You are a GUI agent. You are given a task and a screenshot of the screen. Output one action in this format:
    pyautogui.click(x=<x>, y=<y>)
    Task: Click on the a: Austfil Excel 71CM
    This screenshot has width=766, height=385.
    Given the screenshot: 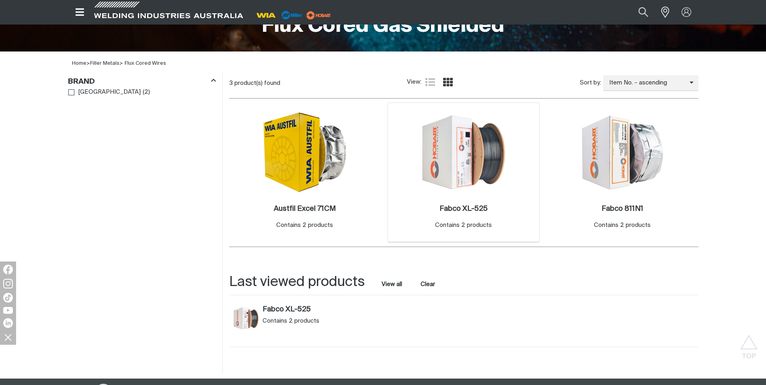 What is the action you would take?
    pyautogui.click(x=305, y=209)
    